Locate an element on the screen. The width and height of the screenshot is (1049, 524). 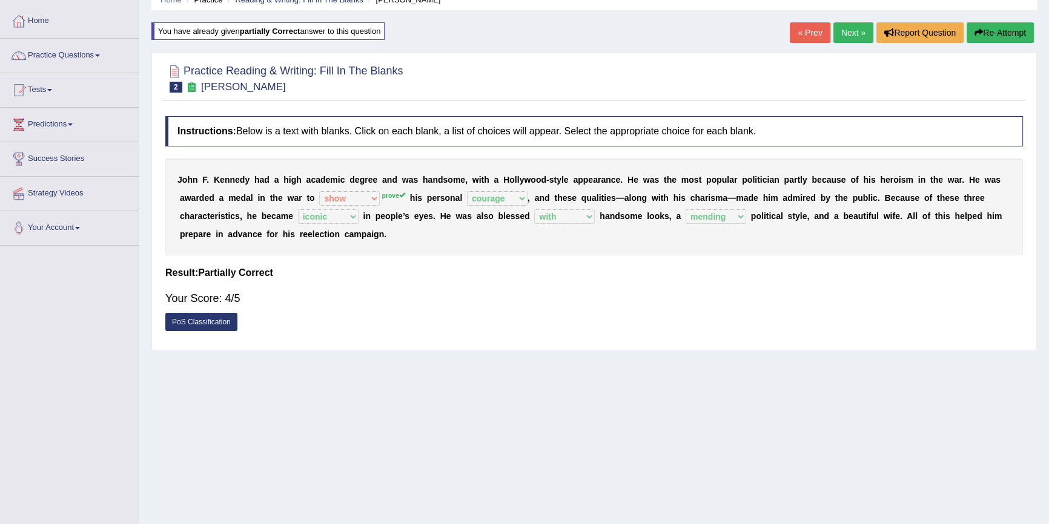
b: F is located at coordinates (204, 180).